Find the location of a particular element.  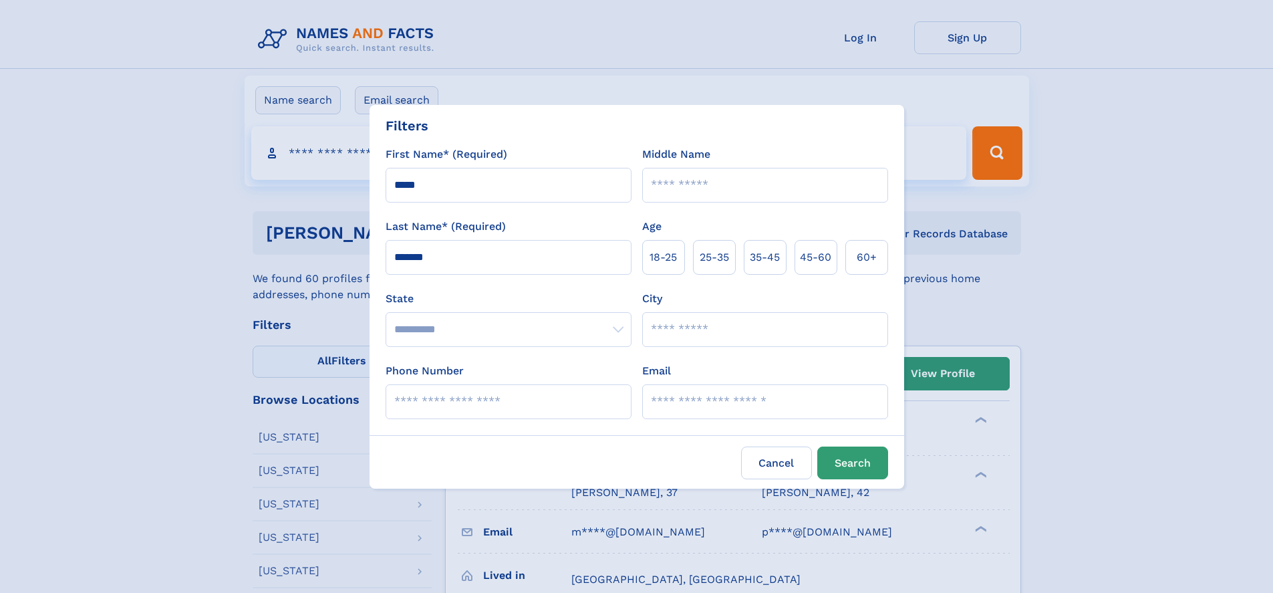

label: State is located at coordinates (509, 299).